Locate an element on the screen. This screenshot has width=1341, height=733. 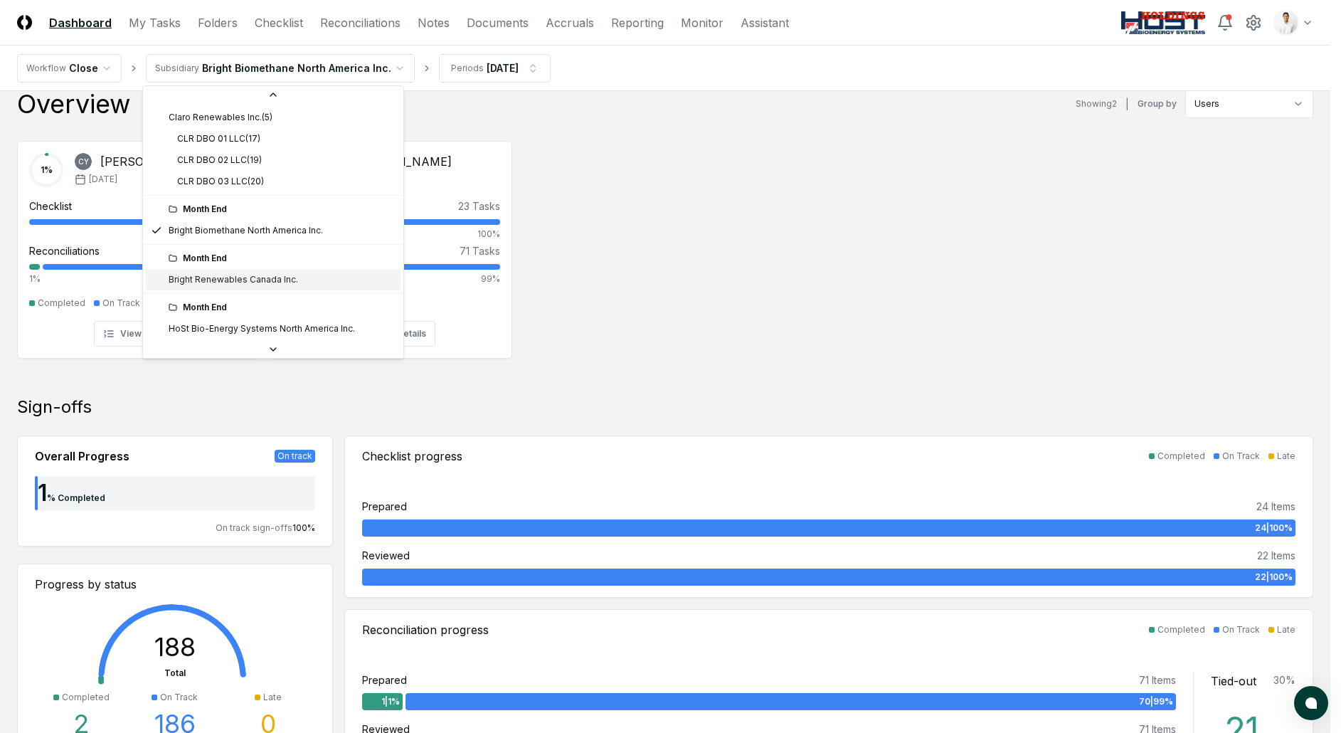
div: ( 5 ) is located at coordinates (267, 117).